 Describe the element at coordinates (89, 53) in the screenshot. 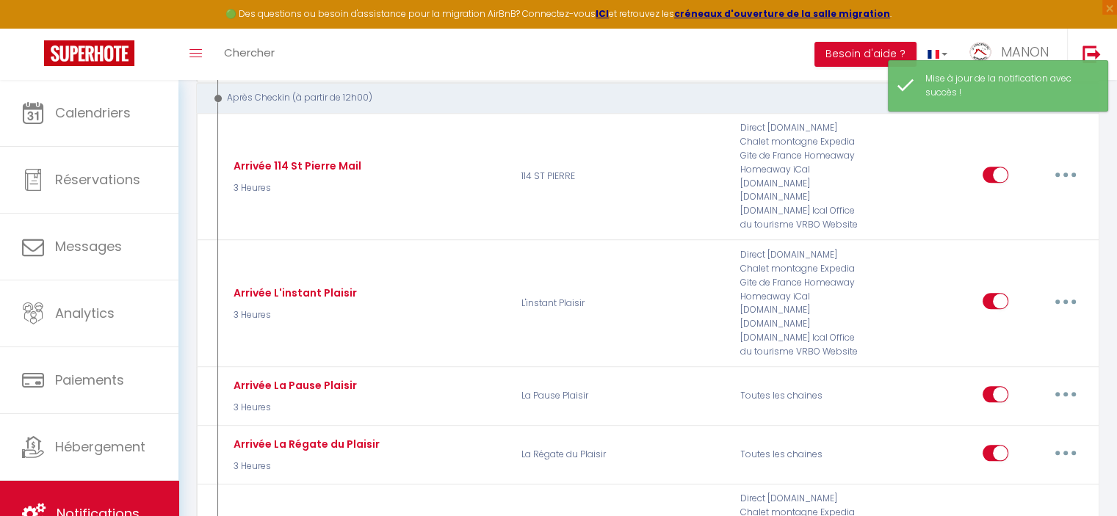

I see `img: Super Booking` at that location.